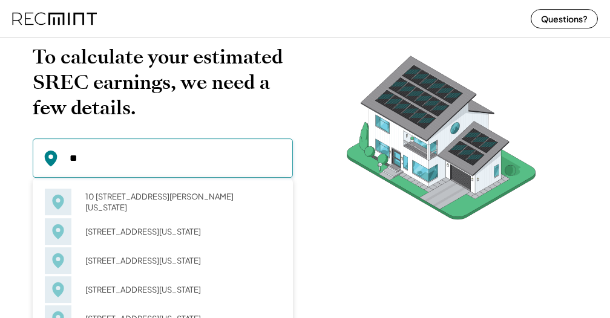  Describe the element at coordinates (163, 82) in the screenshot. I see `h2: To calculate your estimated SREC earnings, we need a few details.` at that location.